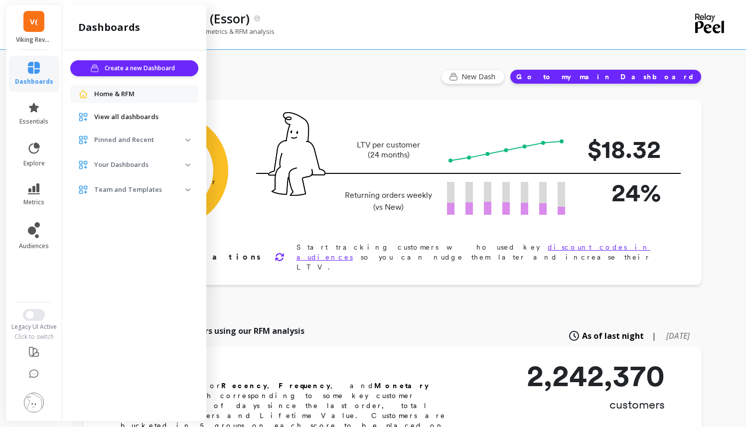 This screenshot has height=427, width=746. I want to click on p: Viking Revolution (Essor), so click(34, 40).